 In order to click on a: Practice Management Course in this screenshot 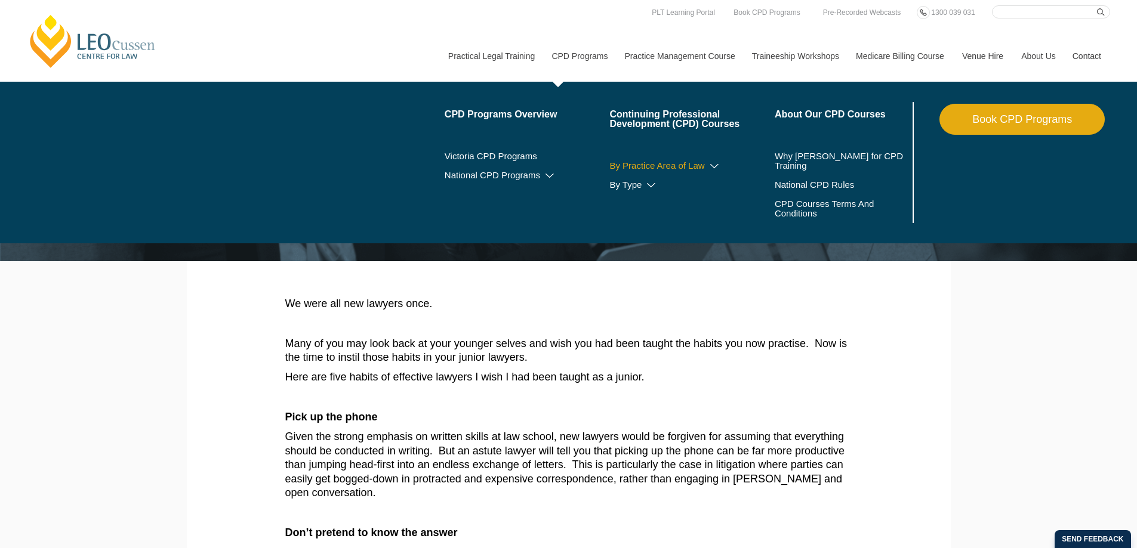, I will do `click(679, 56)`.